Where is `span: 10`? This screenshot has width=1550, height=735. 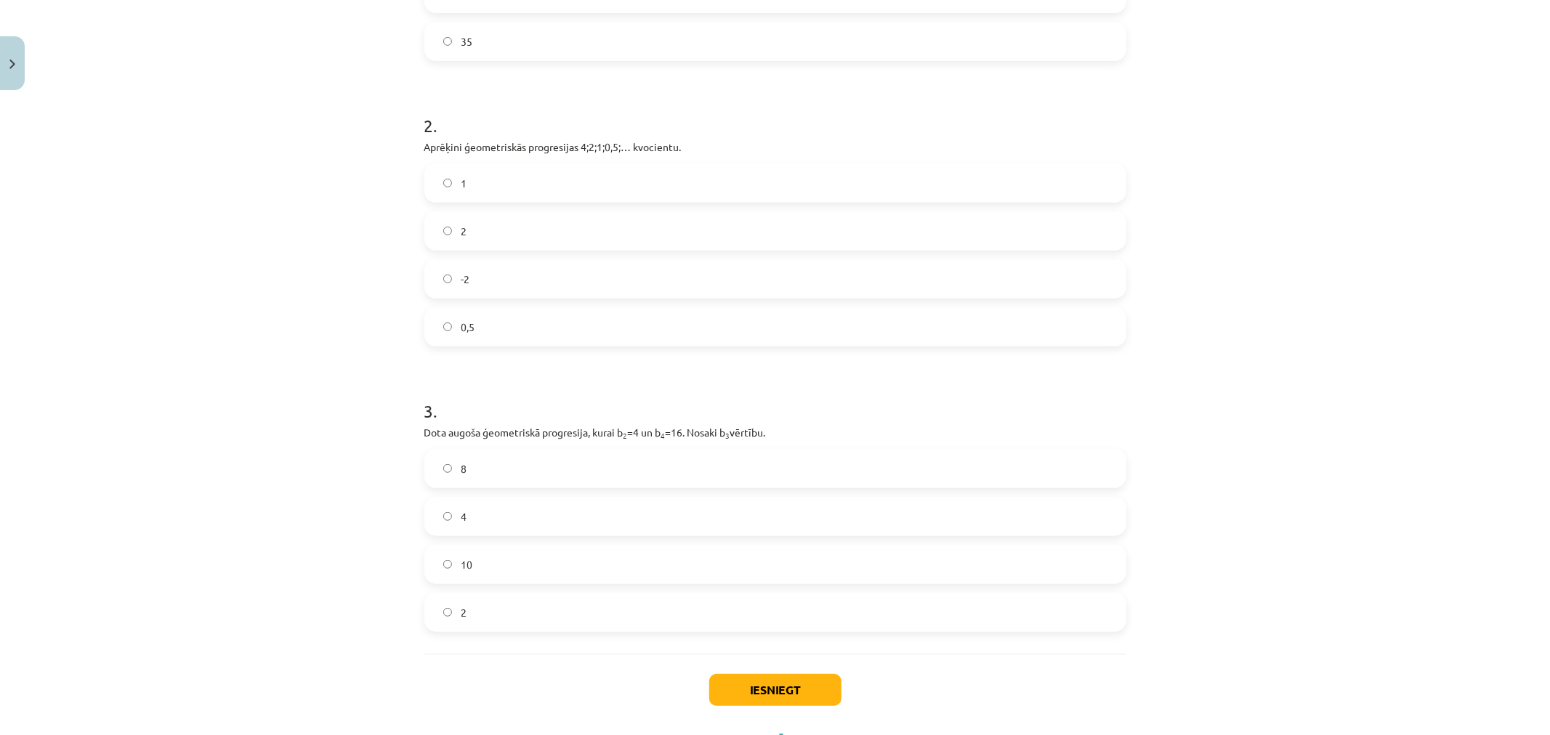
span: 10 is located at coordinates (466, 565).